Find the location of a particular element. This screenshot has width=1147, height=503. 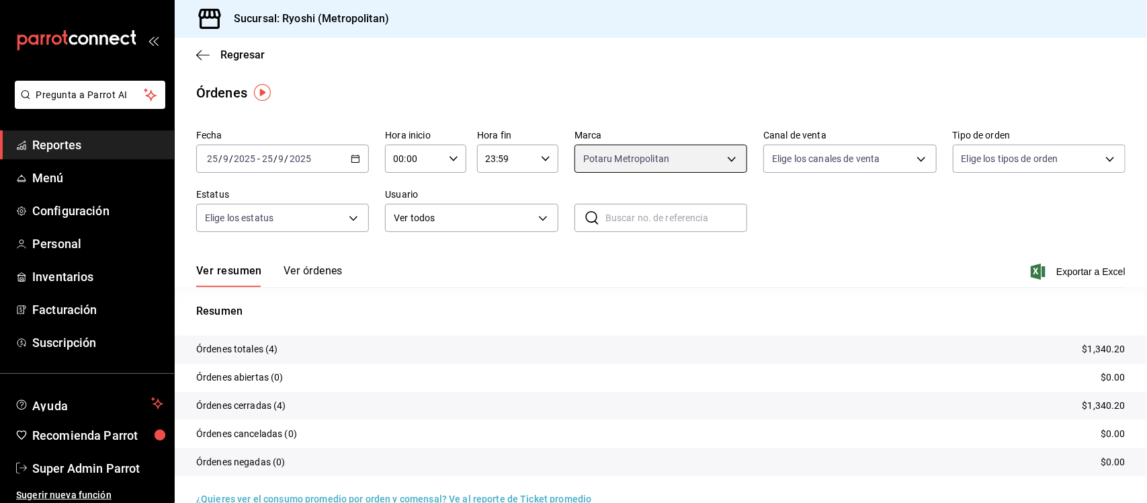

span: Reportes is located at coordinates (97, 144).